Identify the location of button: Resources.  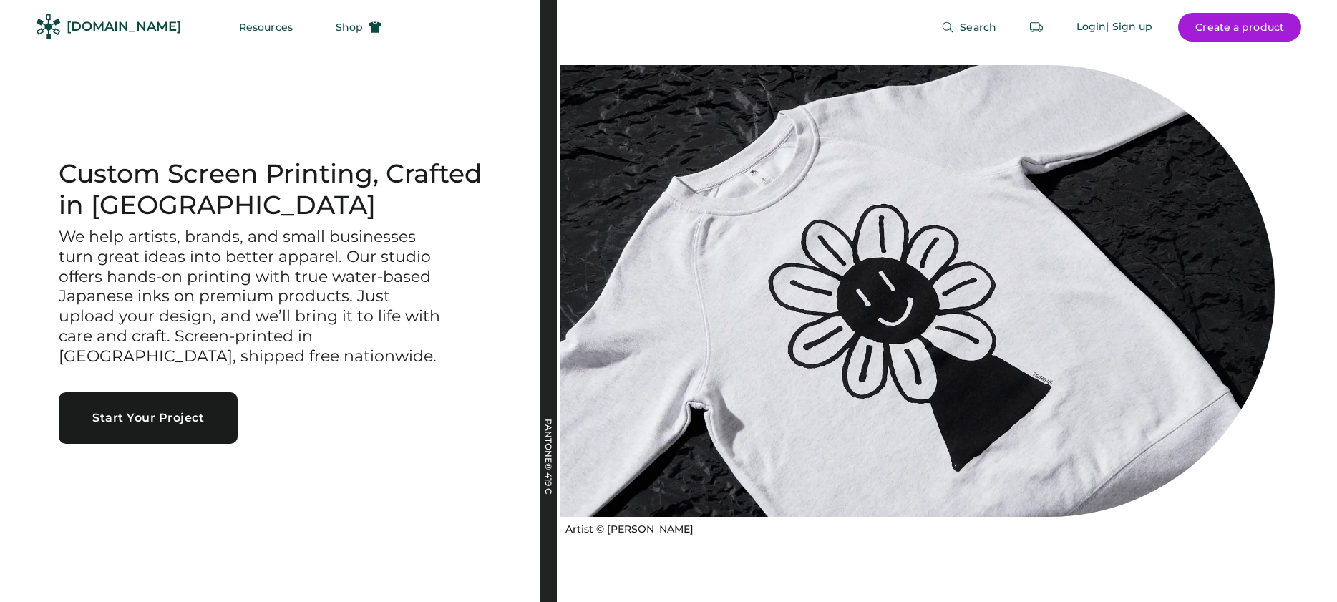
(265, 27).